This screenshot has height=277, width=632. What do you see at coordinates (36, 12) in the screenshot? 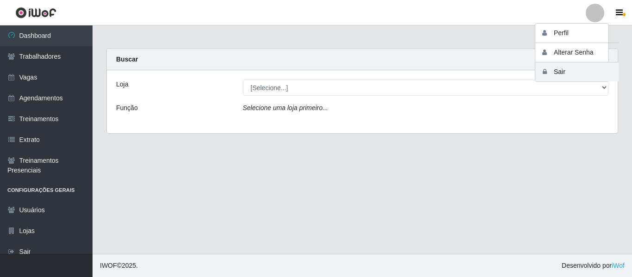
I see `img: CoreUI Logo` at bounding box center [36, 12].